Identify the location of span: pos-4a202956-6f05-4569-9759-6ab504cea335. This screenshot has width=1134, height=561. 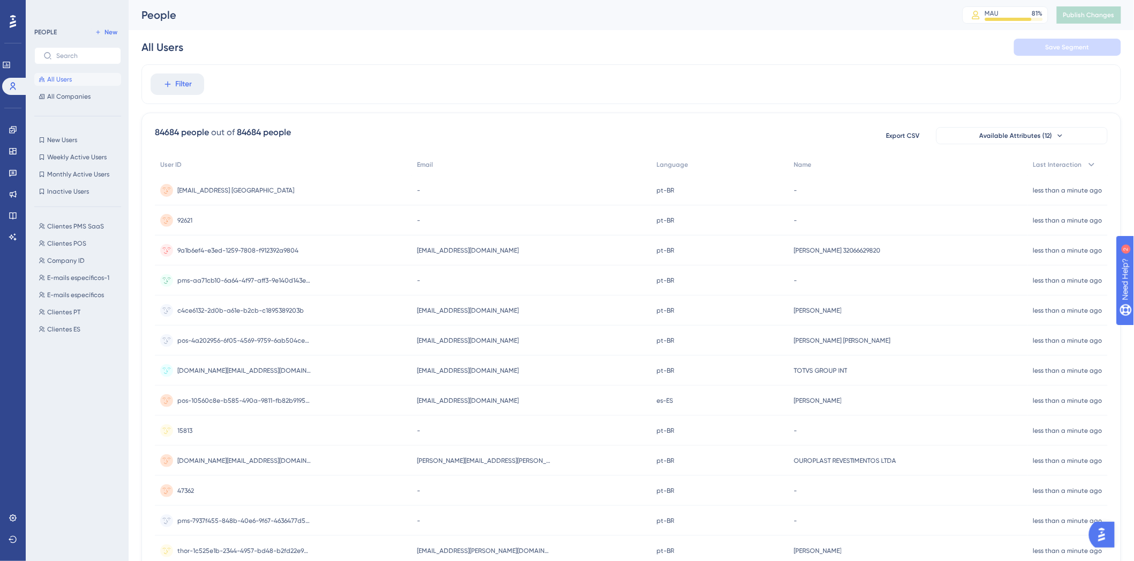
(244, 340).